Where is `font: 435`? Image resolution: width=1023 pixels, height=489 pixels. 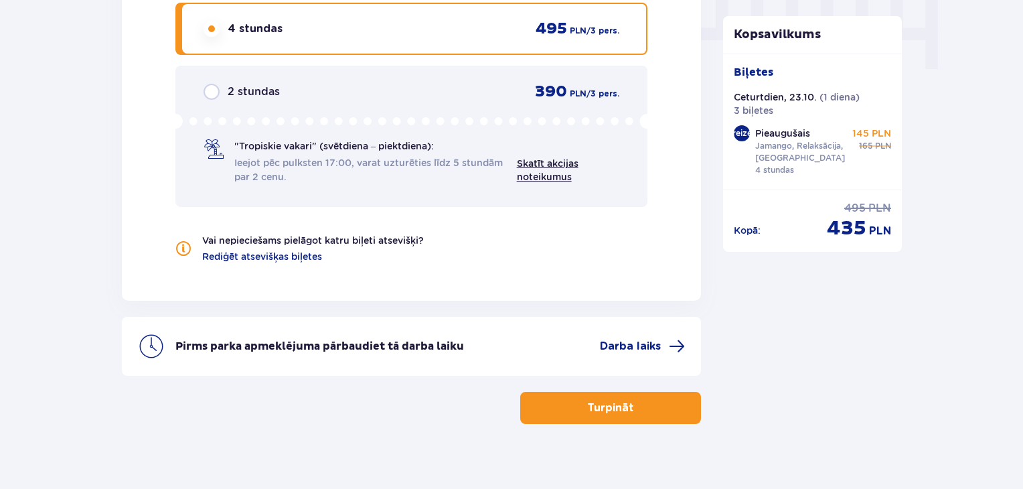
font: 435 is located at coordinates (846, 228).